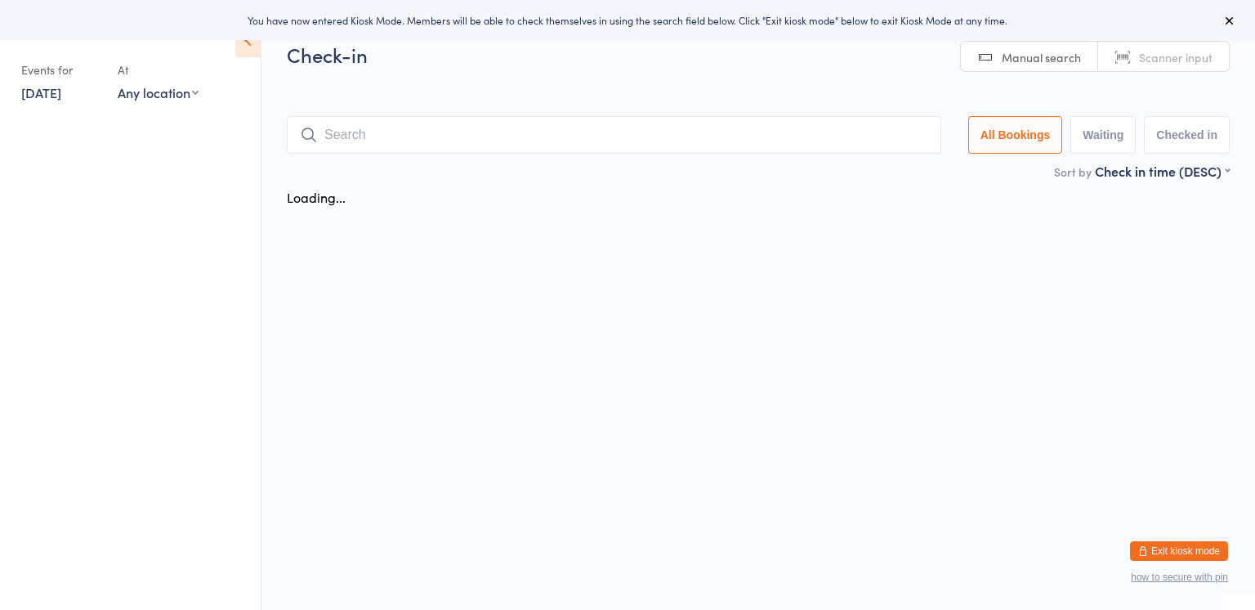 The width and height of the screenshot is (1255, 610). I want to click on button: Checked in, so click(1186, 135).